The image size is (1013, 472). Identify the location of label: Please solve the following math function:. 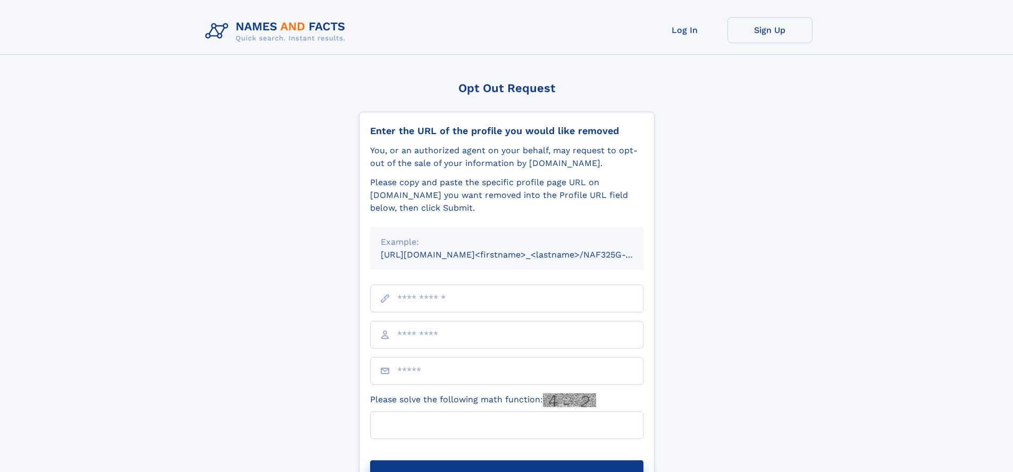
(483, 400).